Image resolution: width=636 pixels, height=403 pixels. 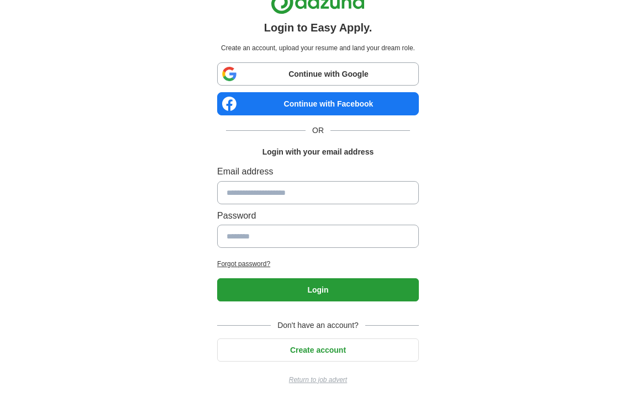 What do you see at coordinates (318, 130) in the screenshot?
I see `span: OR` at bounding box center [318, 130].